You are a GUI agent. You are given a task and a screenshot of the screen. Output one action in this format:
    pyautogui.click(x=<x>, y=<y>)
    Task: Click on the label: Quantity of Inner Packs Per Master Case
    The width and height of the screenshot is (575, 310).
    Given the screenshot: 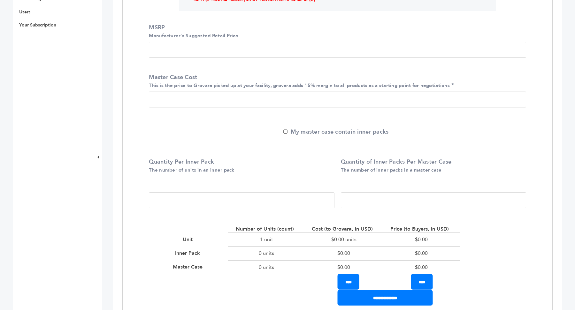 What is the action you would take?
    pyautogui.click(x=432, y=166)
    